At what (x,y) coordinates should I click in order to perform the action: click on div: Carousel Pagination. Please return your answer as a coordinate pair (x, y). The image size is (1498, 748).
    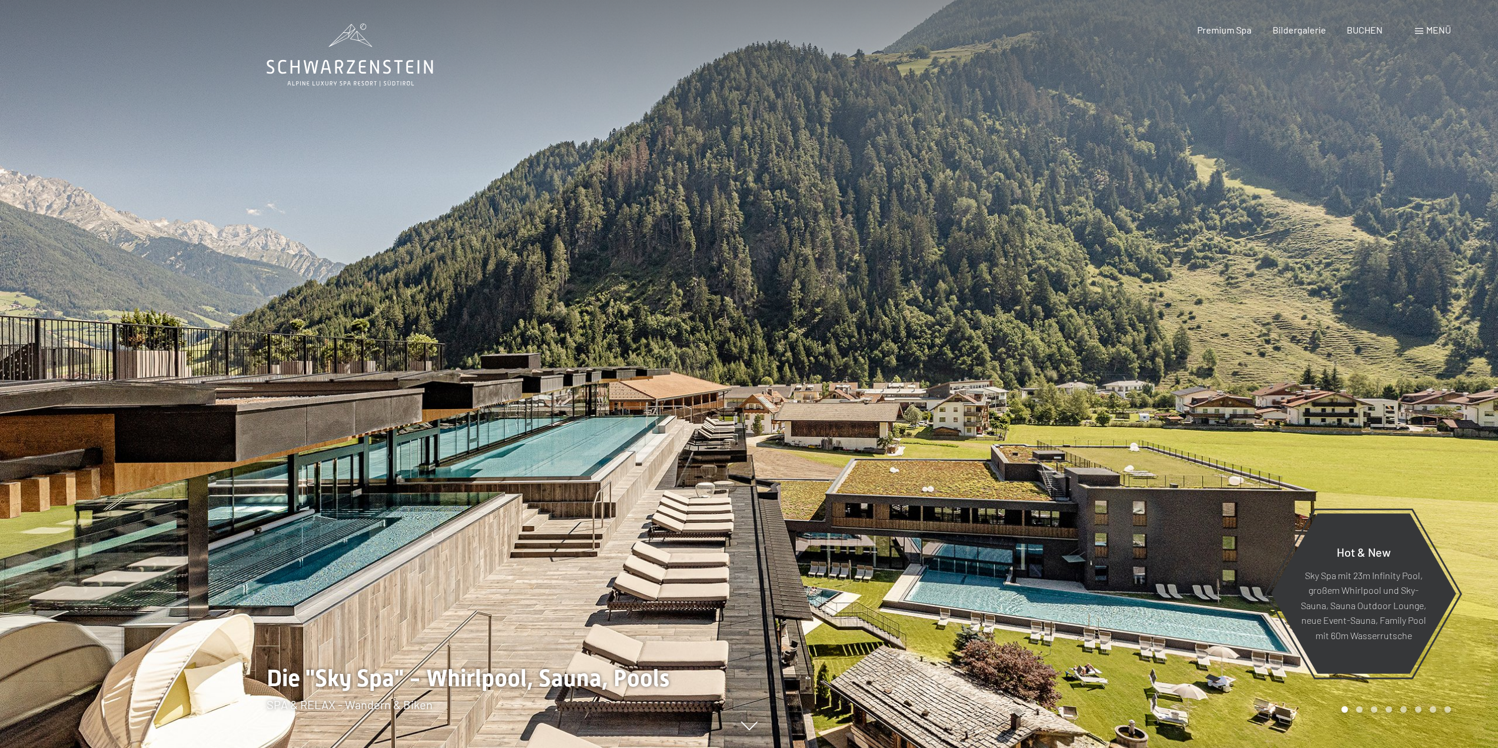
    Looking at the image, I should click on (1394, 709).